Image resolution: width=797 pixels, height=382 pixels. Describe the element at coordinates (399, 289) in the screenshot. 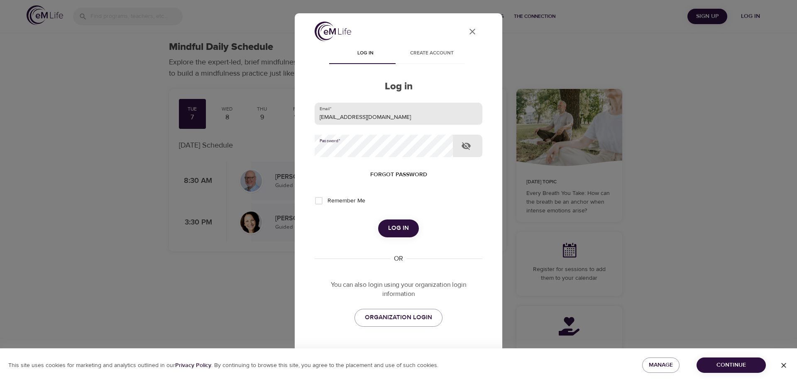

I see `p: You can also login using your organization login information` at that location.